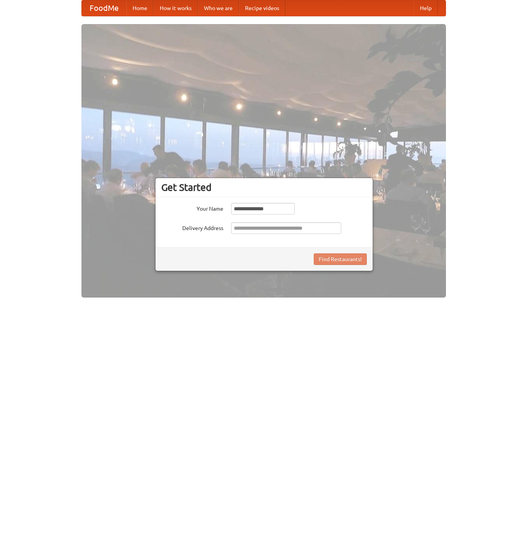 The width and height of the screenshot is (527, 549). Describe the element at coordinates (264, 187) in the screenshot. I see `h3: Get Started` at that location.